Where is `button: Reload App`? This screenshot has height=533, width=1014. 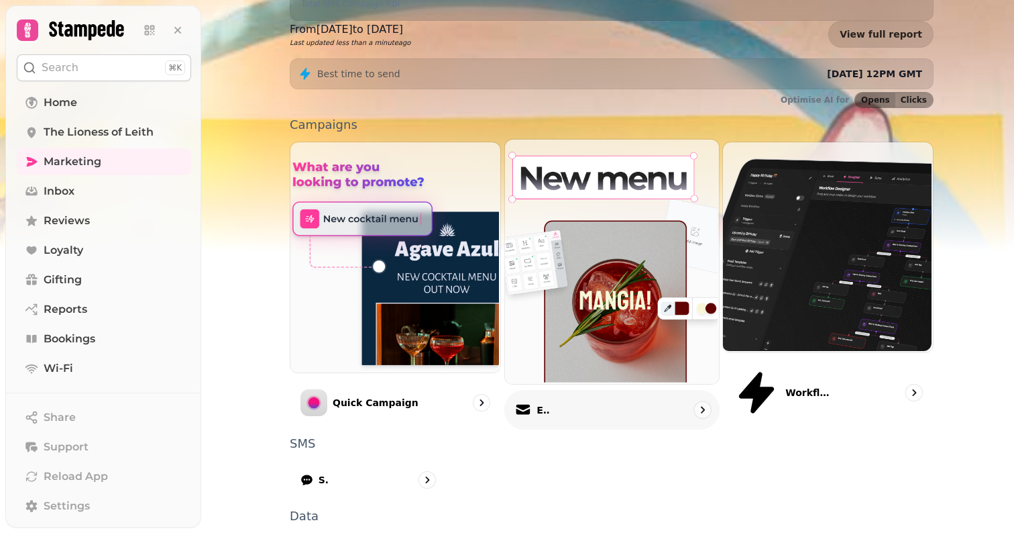 button: Reload App is located at coordinates (104, 476).